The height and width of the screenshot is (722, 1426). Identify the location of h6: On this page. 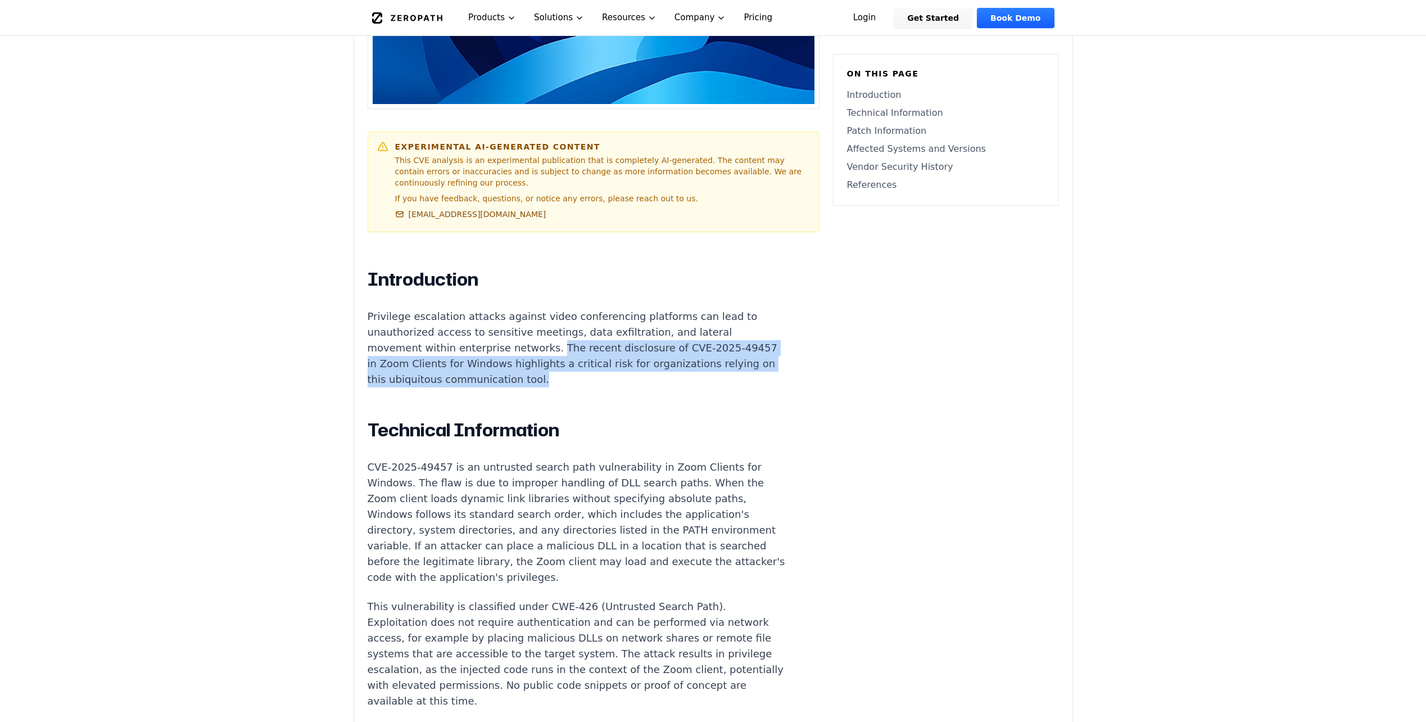
(946, 74).